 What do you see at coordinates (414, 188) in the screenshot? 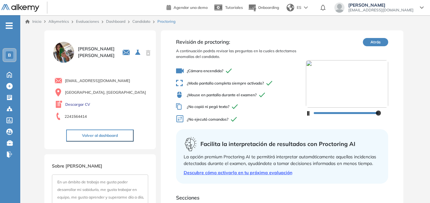
I see `div: Widget de chat` at bounding box center [414, 188].